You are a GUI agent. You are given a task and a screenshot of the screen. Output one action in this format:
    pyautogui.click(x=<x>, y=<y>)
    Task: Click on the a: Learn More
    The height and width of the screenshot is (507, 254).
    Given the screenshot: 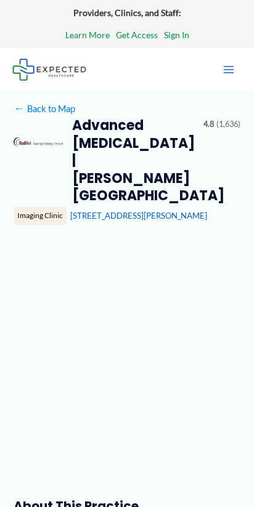 What is the action you would take?
    pyautogui.click(x=88, y=35)
    